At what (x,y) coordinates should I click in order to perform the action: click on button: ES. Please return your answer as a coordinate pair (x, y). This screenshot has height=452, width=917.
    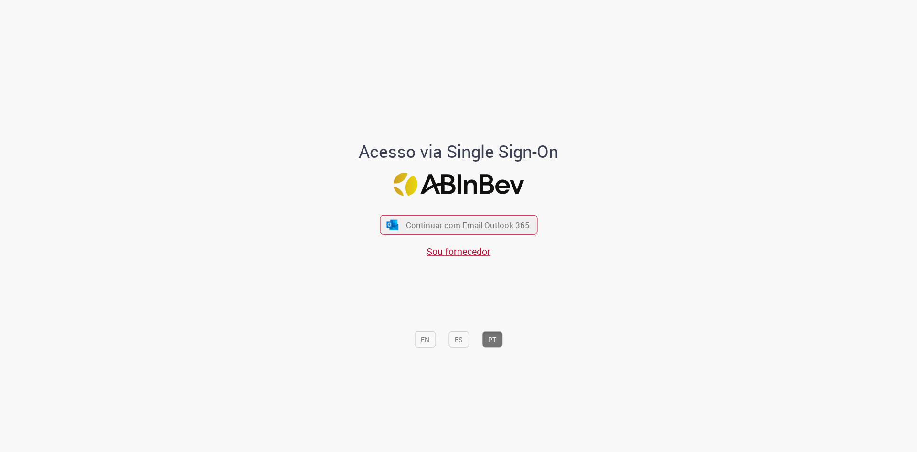
    Looking at the image, I should click on (459, 339).